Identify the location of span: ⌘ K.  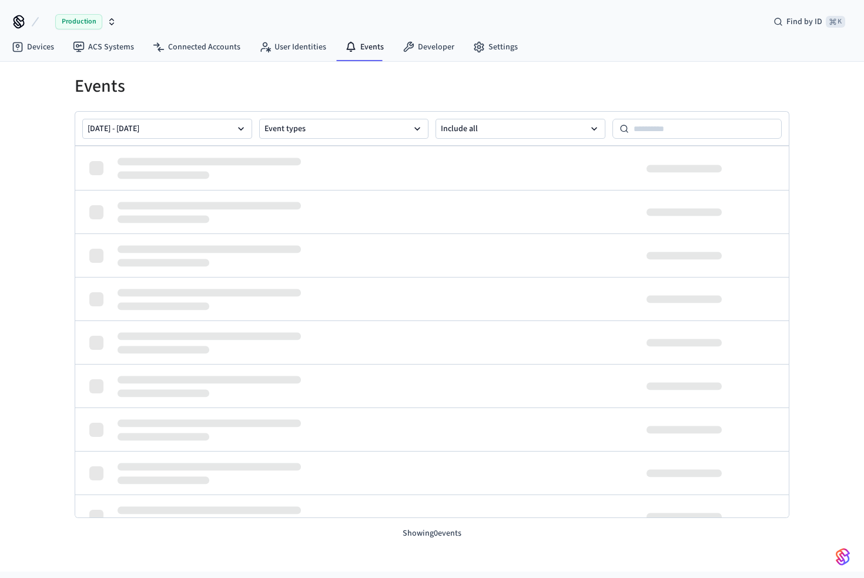
(835, 22).